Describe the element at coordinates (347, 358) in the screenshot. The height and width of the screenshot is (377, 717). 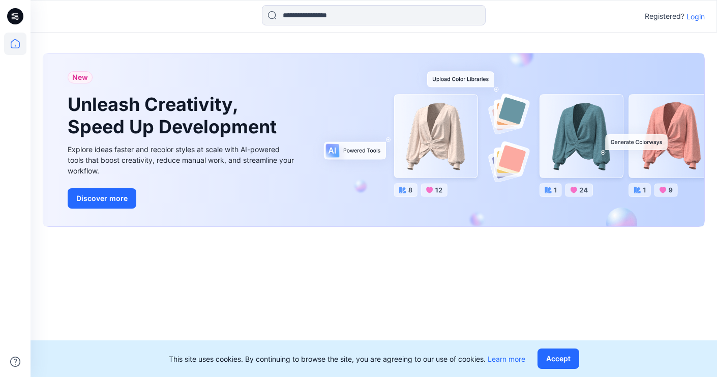
I see `p: This site uses cookies. By continuing to browse the site, you are agreeing to our use of cookies.` at that location.